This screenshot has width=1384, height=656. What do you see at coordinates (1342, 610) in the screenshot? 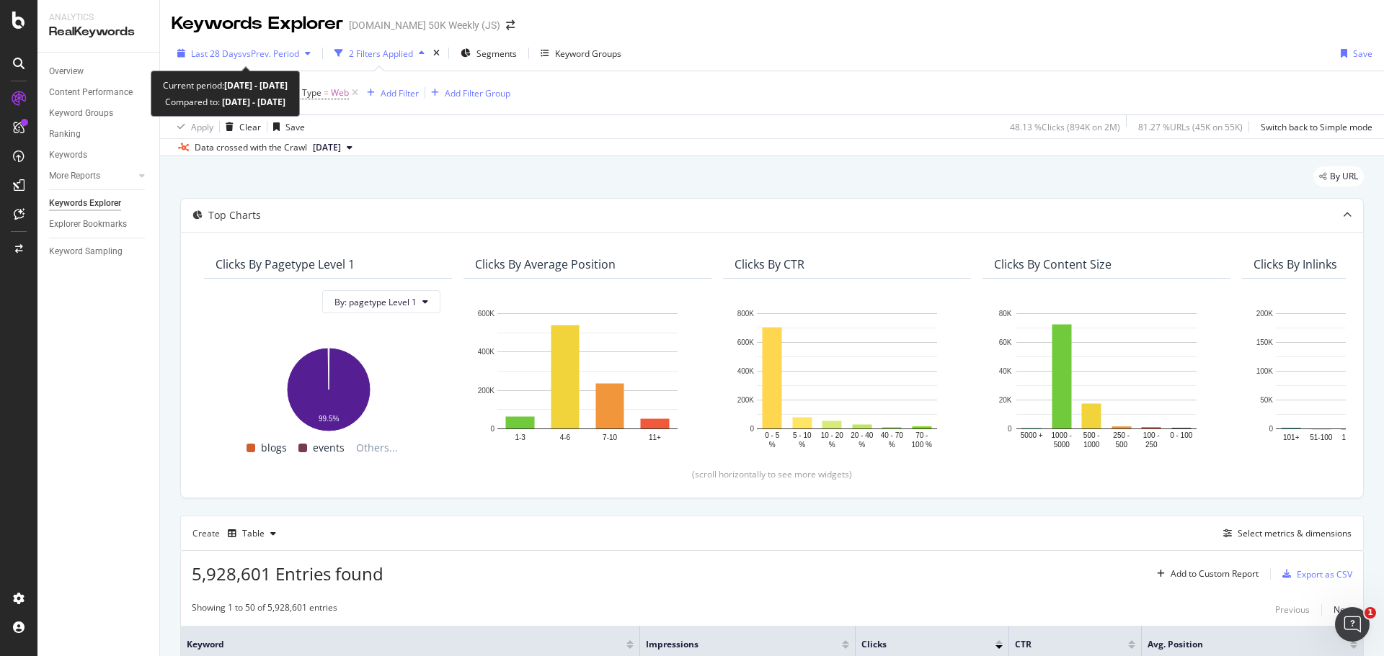
I see `div: Next` at bounding box center [1342, 610].